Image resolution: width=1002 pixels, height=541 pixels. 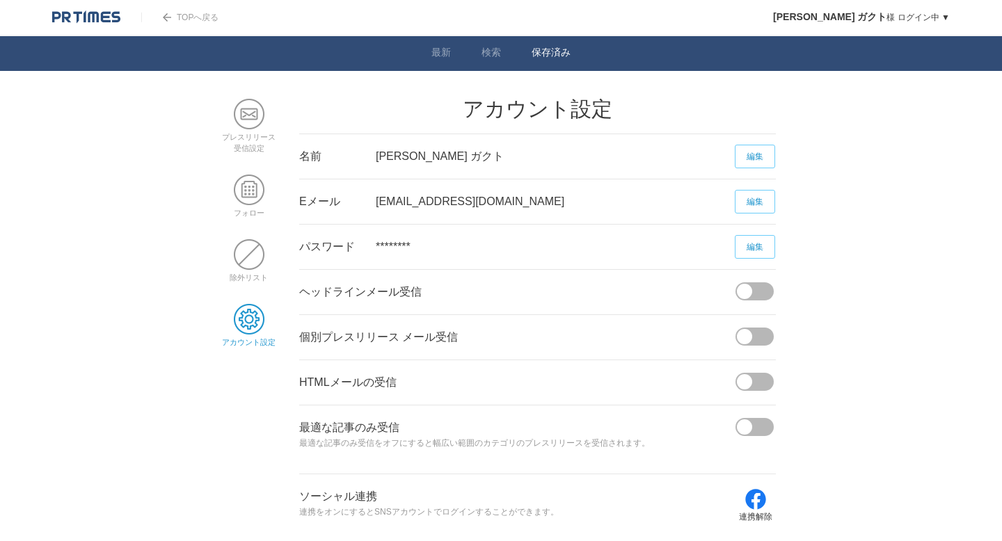 I want to click on a: フォロー, so click(x=249, y=207).